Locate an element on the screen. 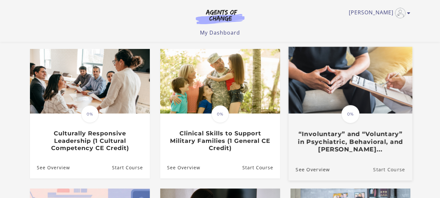 Image resolution: width=440 pixels, height=198 pixels. a: Toggle menu is located at coordinates (378, 13).